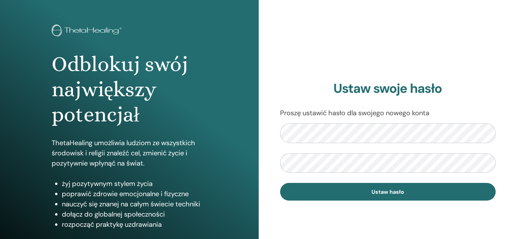 Image resolution: width=517 pixels, height=239 pixels. Describe the element at coordinates (134, 184) in the screenshot. I see `li: żyj pozytywnym stylem życia` at that location.